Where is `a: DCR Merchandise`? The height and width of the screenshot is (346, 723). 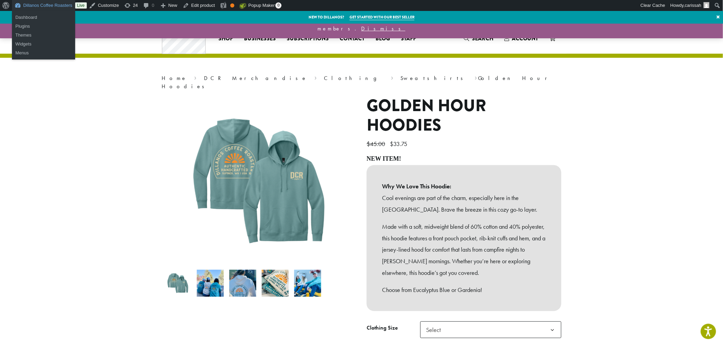 a: DCR Merchandise is located at coordinates (256, 78).